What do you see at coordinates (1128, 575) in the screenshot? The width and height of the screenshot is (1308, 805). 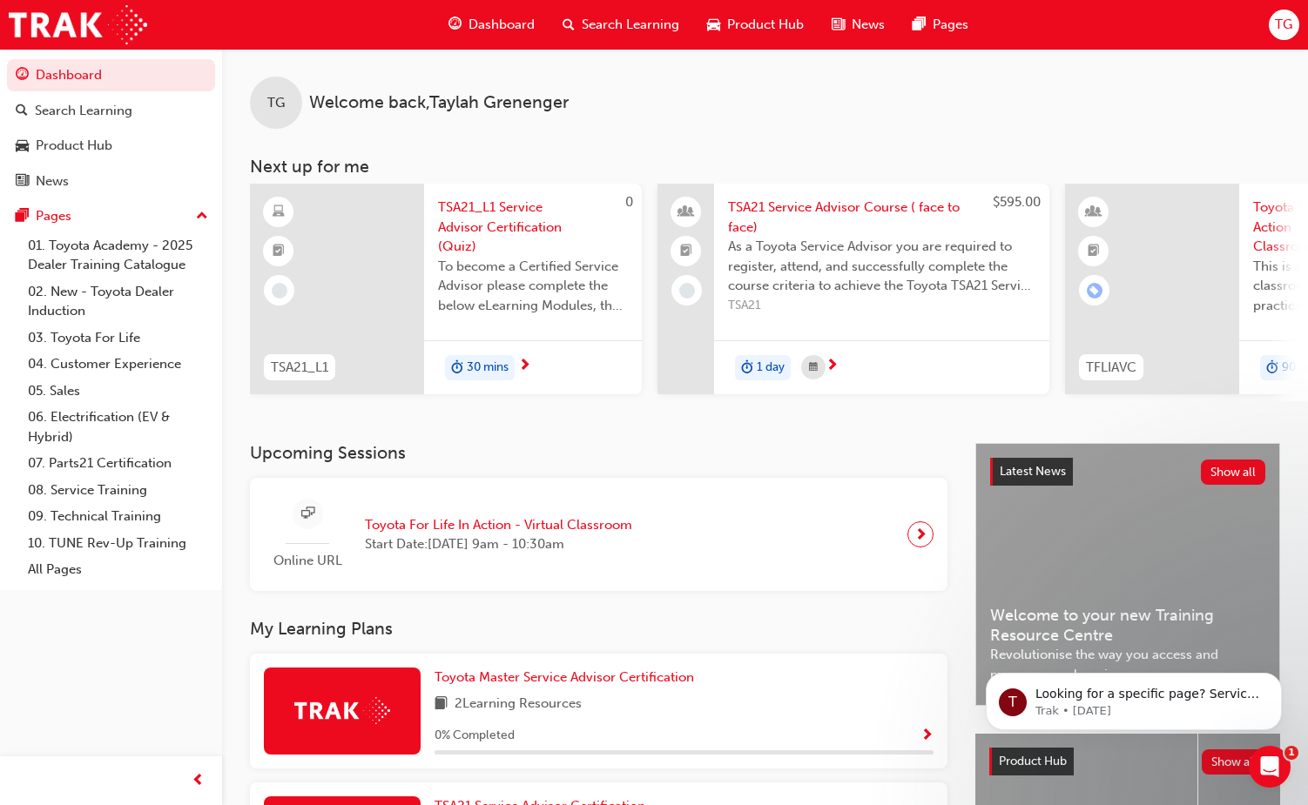 I see `a: Latest NewsShow allWelcome to your new Training Resource CentreRevolutionise the way you access a...` at bounding box center [1128, 575].